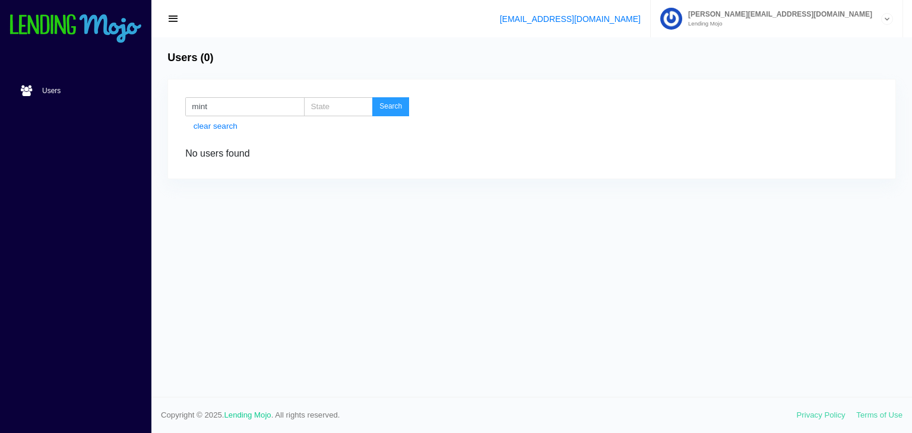 The width and height of the screenshot is (912, 433). What do you see at coordinates (478, 415) in the screenshot?
I see `span: Copyright © 2025. . All rights reserved.` at bounding box center [478, 415].